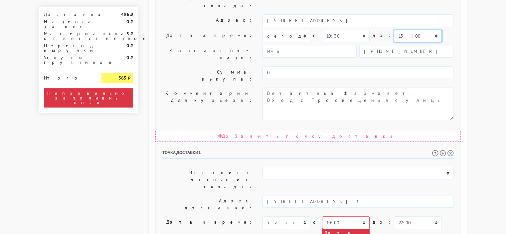 This screenshot has height=234, width=506. Describe the element at coordinates (68, 14) in the screenshot. I see `div: Доставка` at that location.